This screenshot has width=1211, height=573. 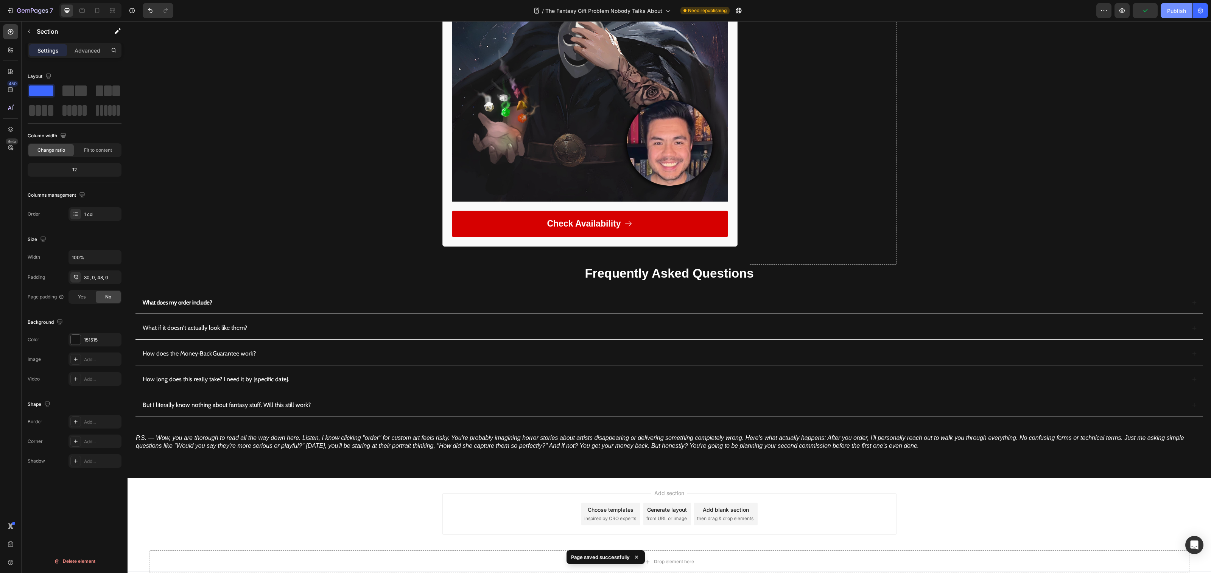 I want to click on span: from URL or image, so click(x=539, y=498).